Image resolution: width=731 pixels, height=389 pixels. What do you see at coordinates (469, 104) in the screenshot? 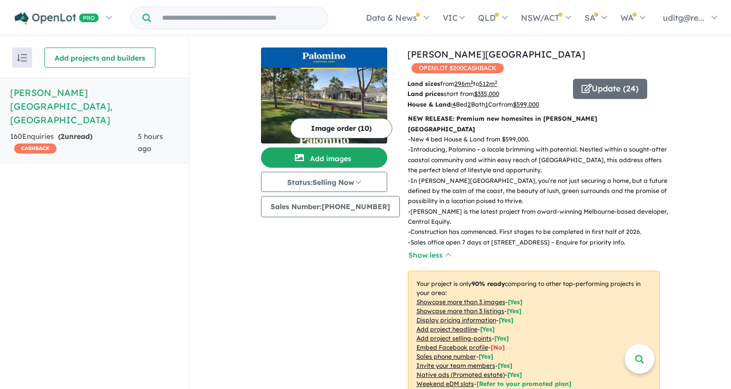
I see `u: 2` at bounding box center [469, 104].